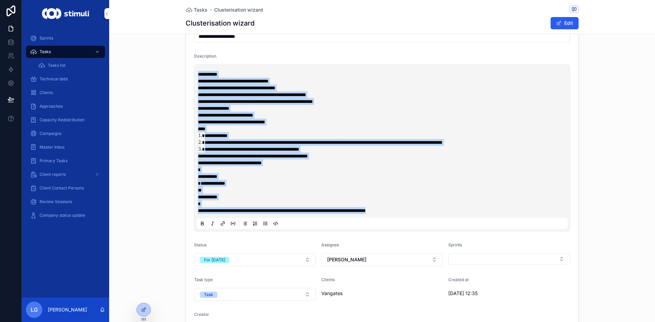 This screenshot has height=322, width=655. I want to click on a: Approaches, so click(65, 106).